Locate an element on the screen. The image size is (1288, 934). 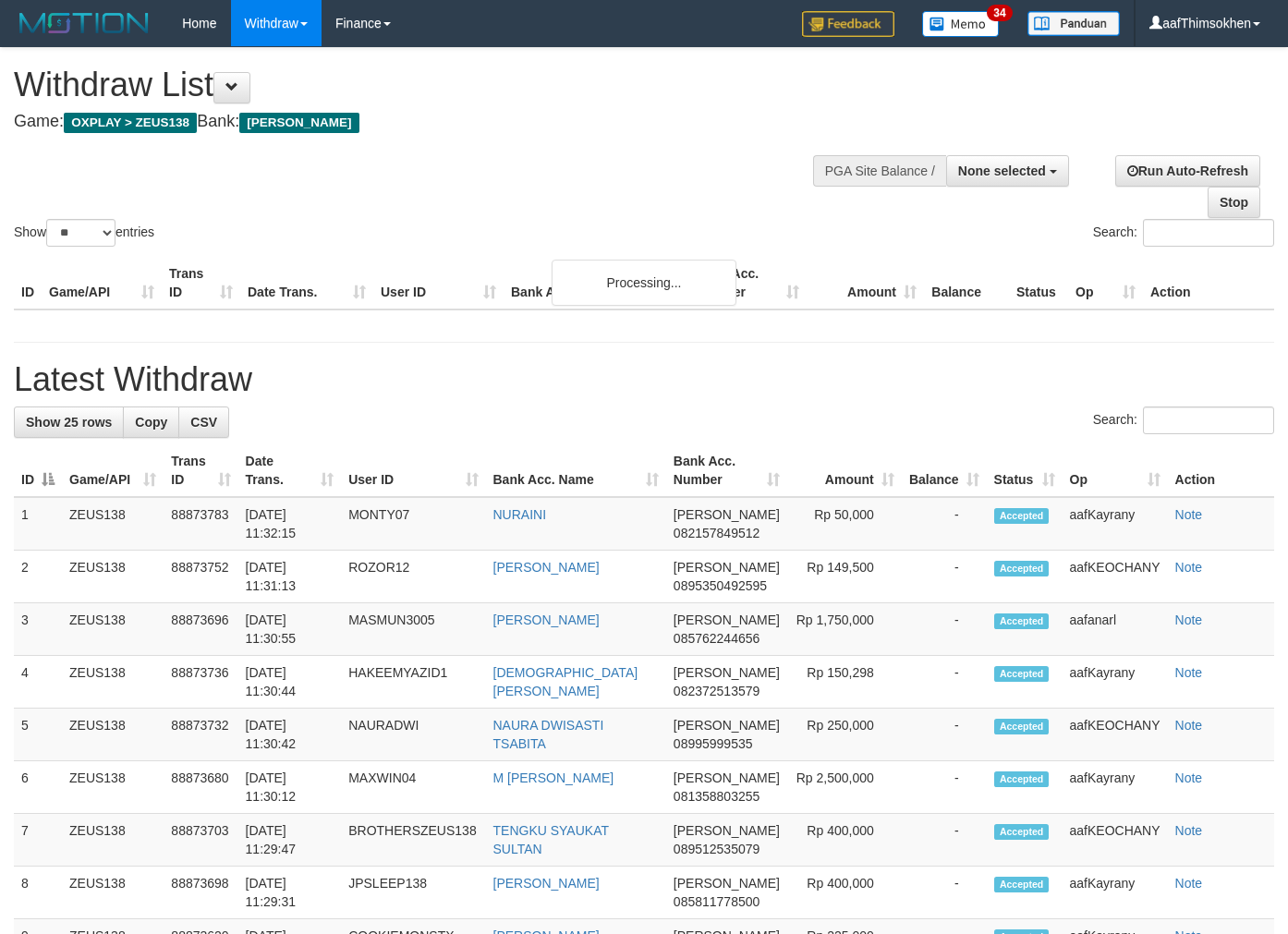
h1: Latest Withdraw is located at coordinates (644, 380).